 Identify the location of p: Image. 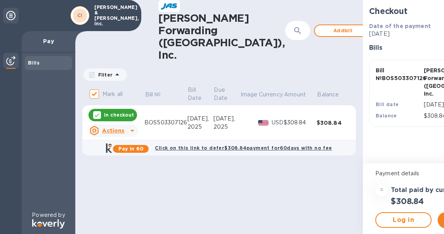
(249, 94).